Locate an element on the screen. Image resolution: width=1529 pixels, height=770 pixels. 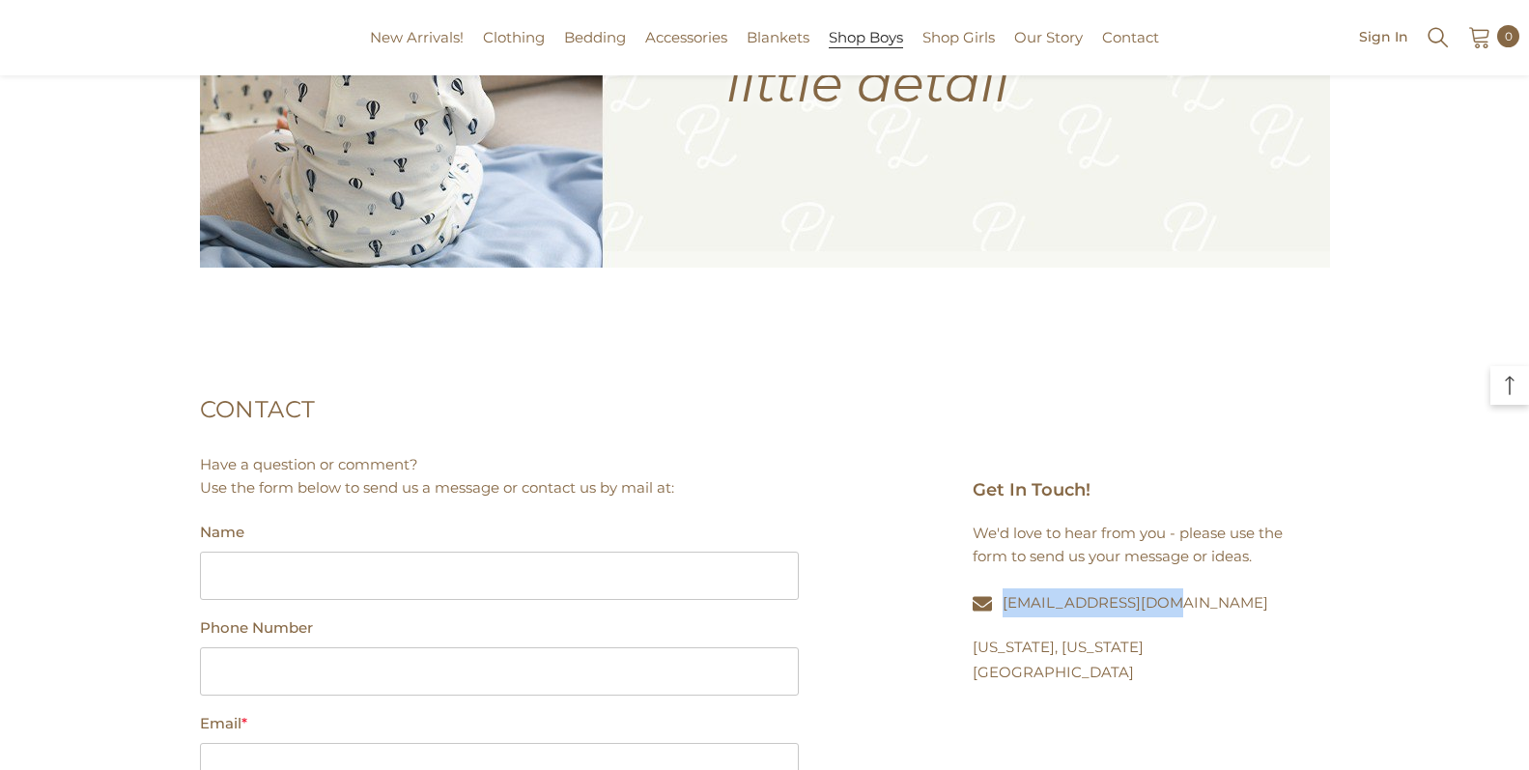
label: Name is located at coordinates (499, 532).